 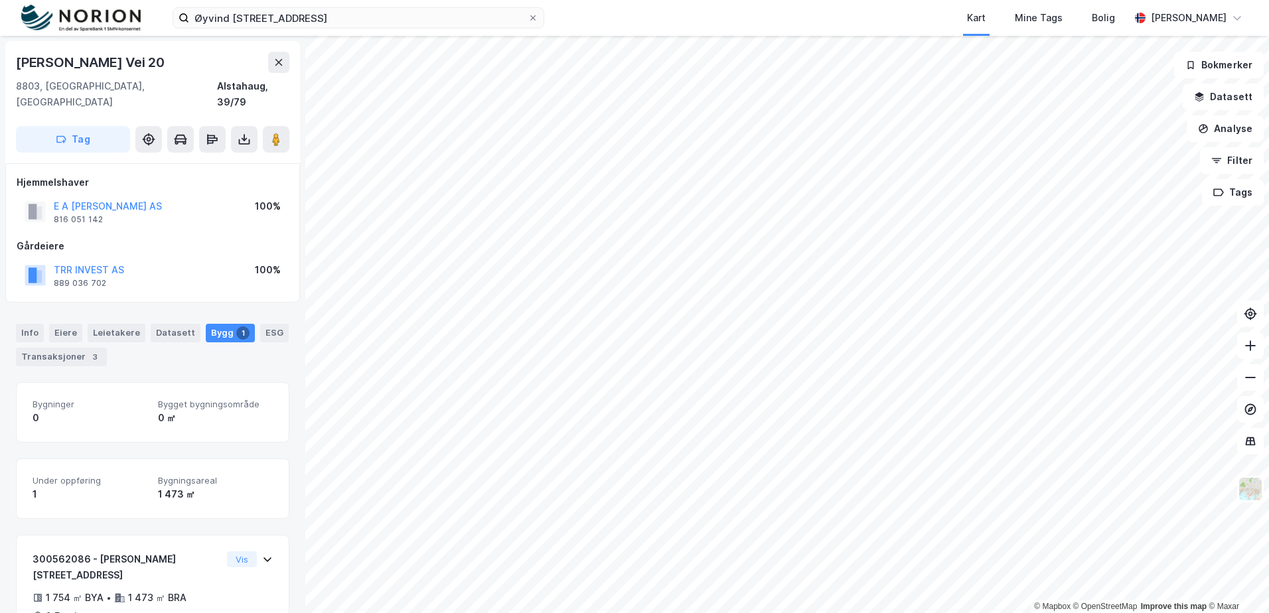 What do you see at coordinates (1232, 192) in the screenshot?
I see `button: Tags` at bounding box center [1232, 192].